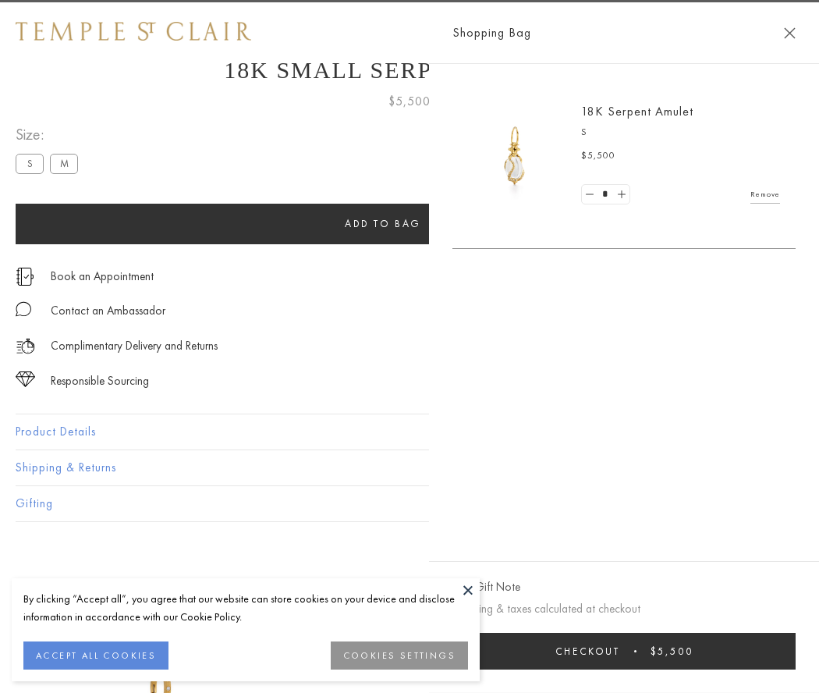  I want to click on div: Contact an Ambassador, so click(108, 311).